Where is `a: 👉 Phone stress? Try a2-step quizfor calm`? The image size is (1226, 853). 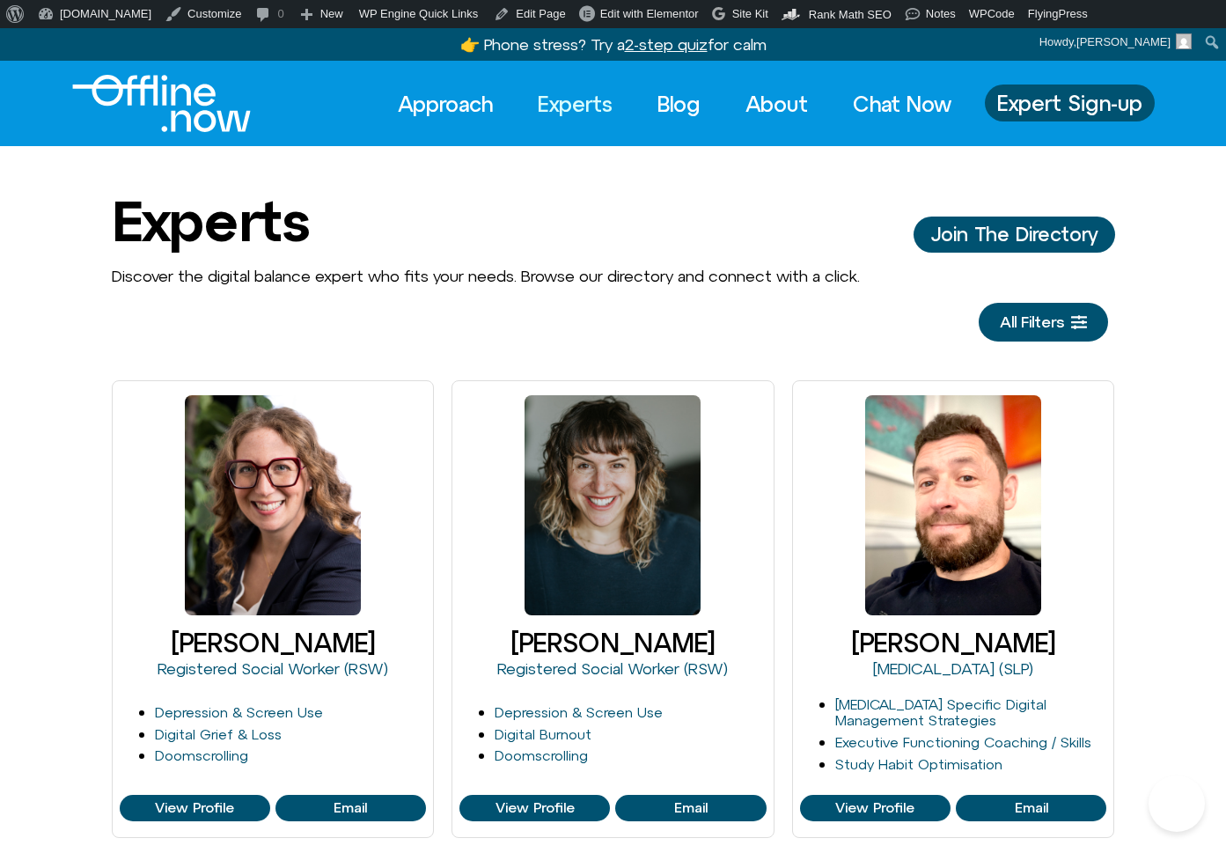 a: 👉 Phone stress? Try a2-step quizfor calm is located at coordinates (613, 44).